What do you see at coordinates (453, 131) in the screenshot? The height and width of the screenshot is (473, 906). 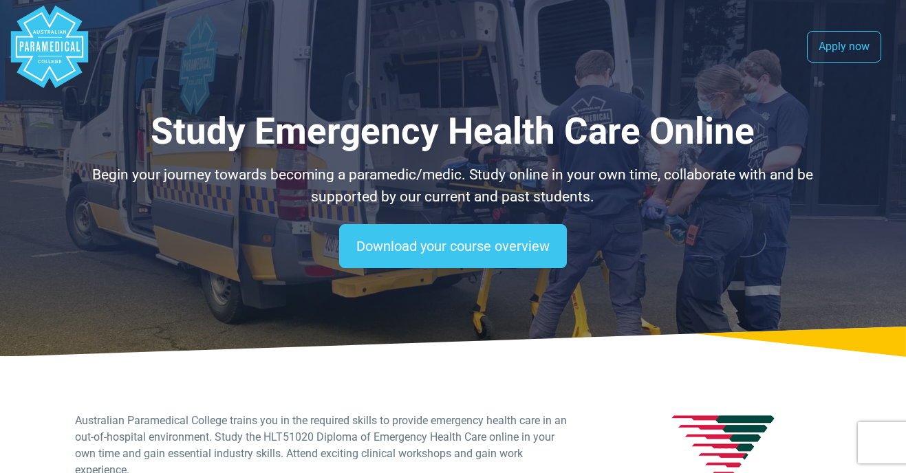 I see `h1: Study Emergency Health Care Online` at bounding box center [453, 131].